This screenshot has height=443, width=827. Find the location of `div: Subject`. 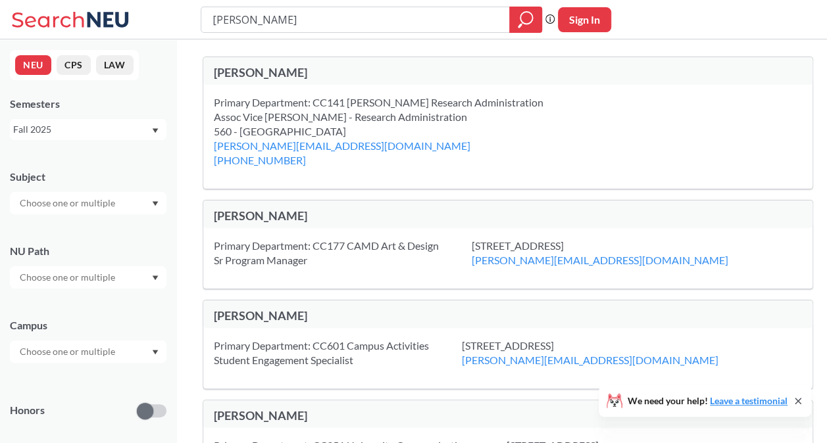

div: Subject is located at coordinates (88, 177).